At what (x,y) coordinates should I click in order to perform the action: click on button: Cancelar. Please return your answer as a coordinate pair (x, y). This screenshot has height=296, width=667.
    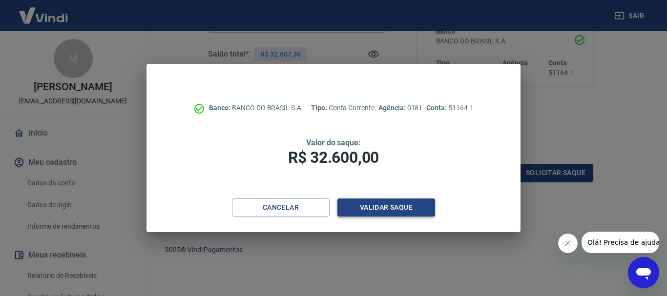
    Looking at the image, I should click on (281, 207).